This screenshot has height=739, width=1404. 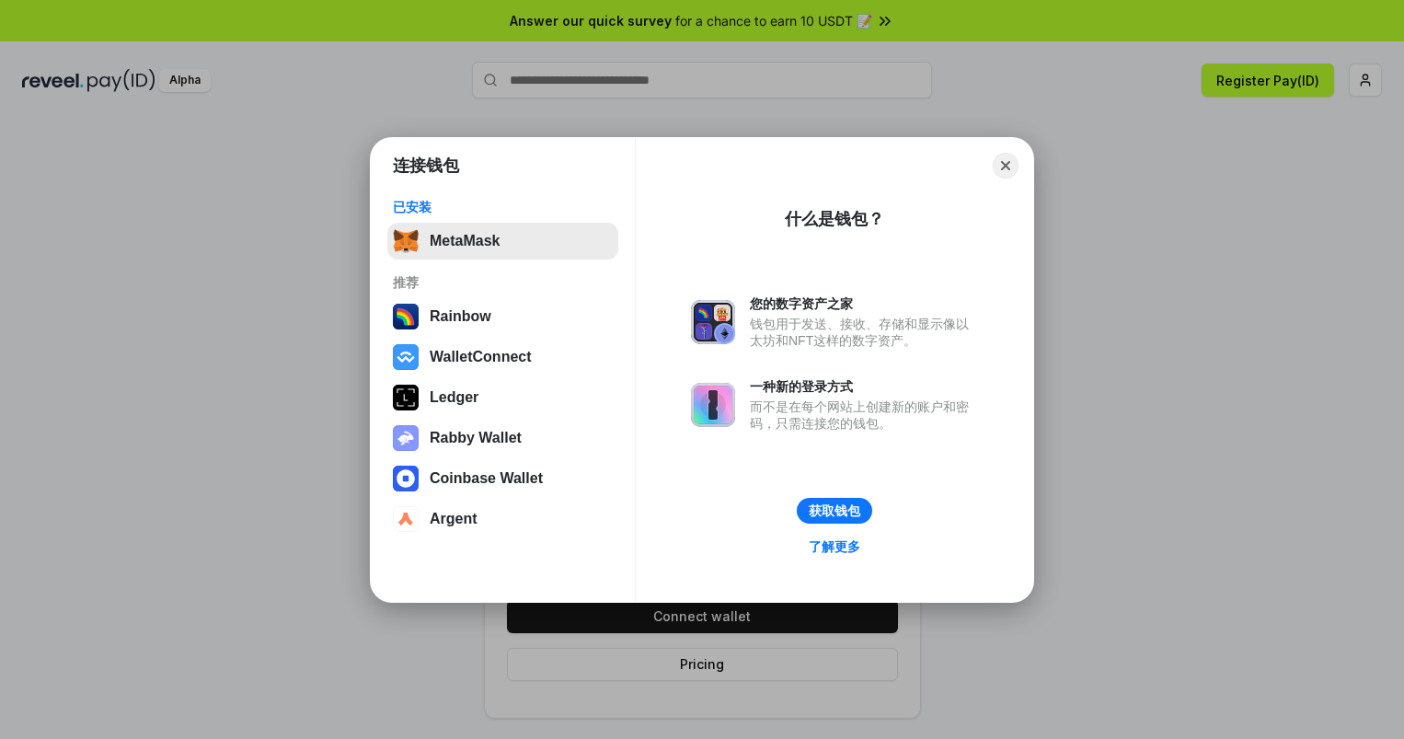 I want to click on div: 而不是在每个网站上创建新的账户和密码，只需连接您的钱包。, so click(x=864, y=415).